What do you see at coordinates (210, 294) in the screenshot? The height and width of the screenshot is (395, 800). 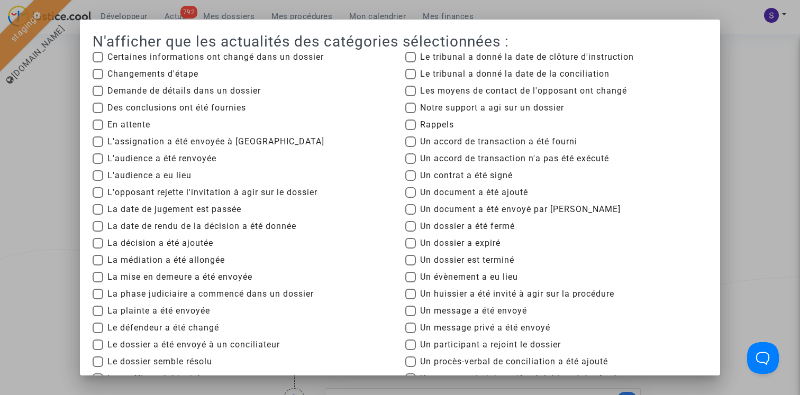 I see `span: La phase judiciaire a commencé dans un dossier` at bounding box center [210, 294].